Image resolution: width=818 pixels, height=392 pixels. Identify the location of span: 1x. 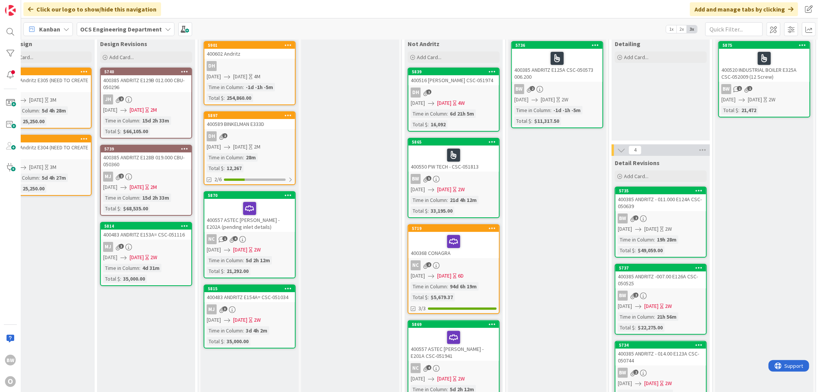
(671, 29).